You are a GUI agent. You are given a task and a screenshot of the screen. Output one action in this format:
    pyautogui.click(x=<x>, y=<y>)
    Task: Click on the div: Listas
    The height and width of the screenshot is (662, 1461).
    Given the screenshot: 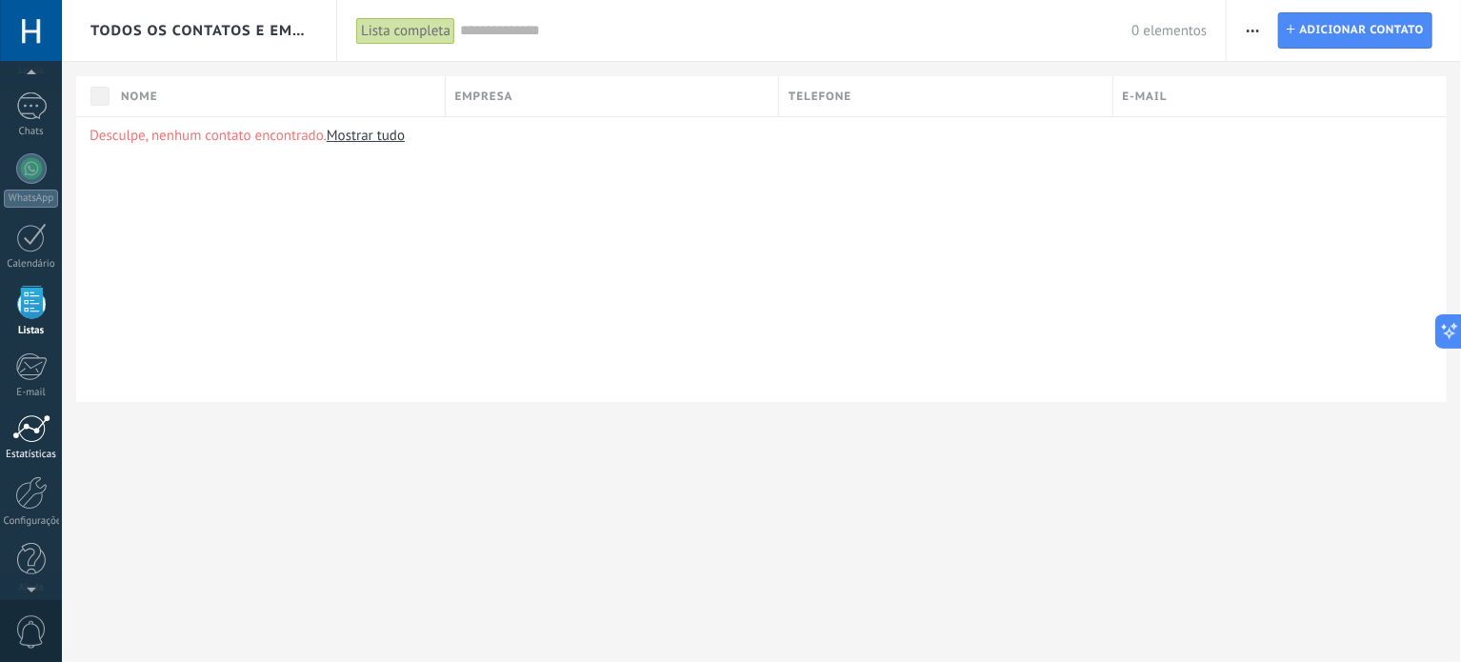 What is the action you would take?
    pyautogui.click(x=31, y=330)
    